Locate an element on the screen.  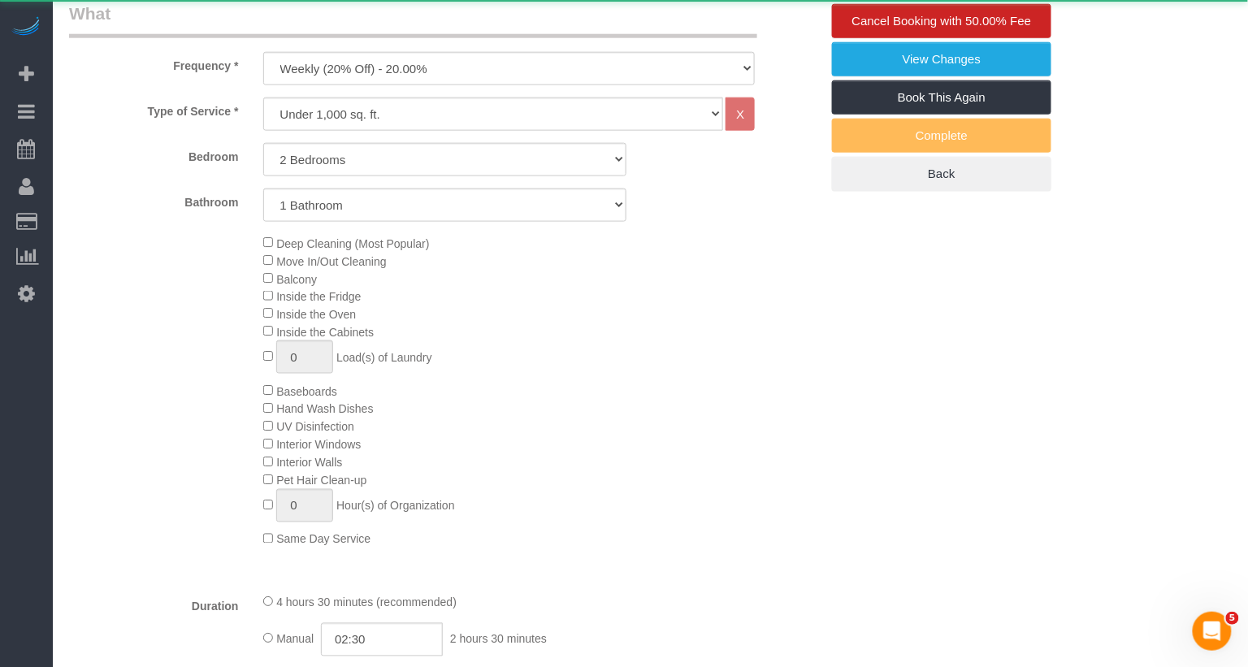
span: Hand Wash Dishes is located at coordinates (324, 410).